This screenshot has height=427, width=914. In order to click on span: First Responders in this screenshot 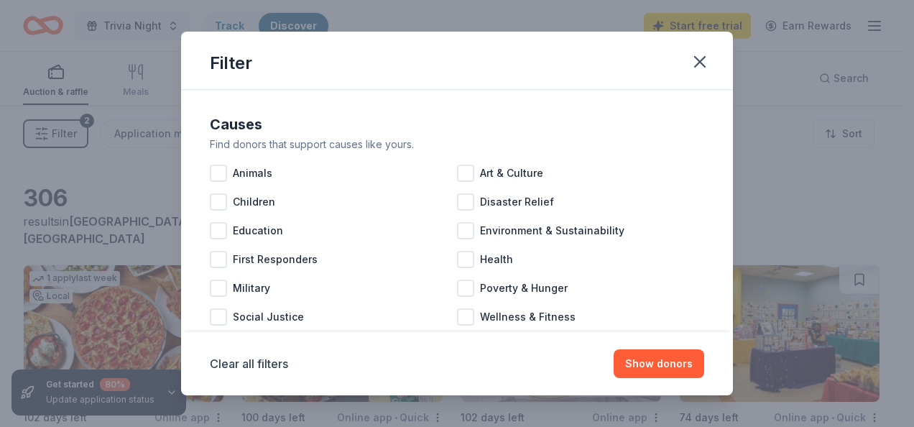, I will do `click(275, 259)`.